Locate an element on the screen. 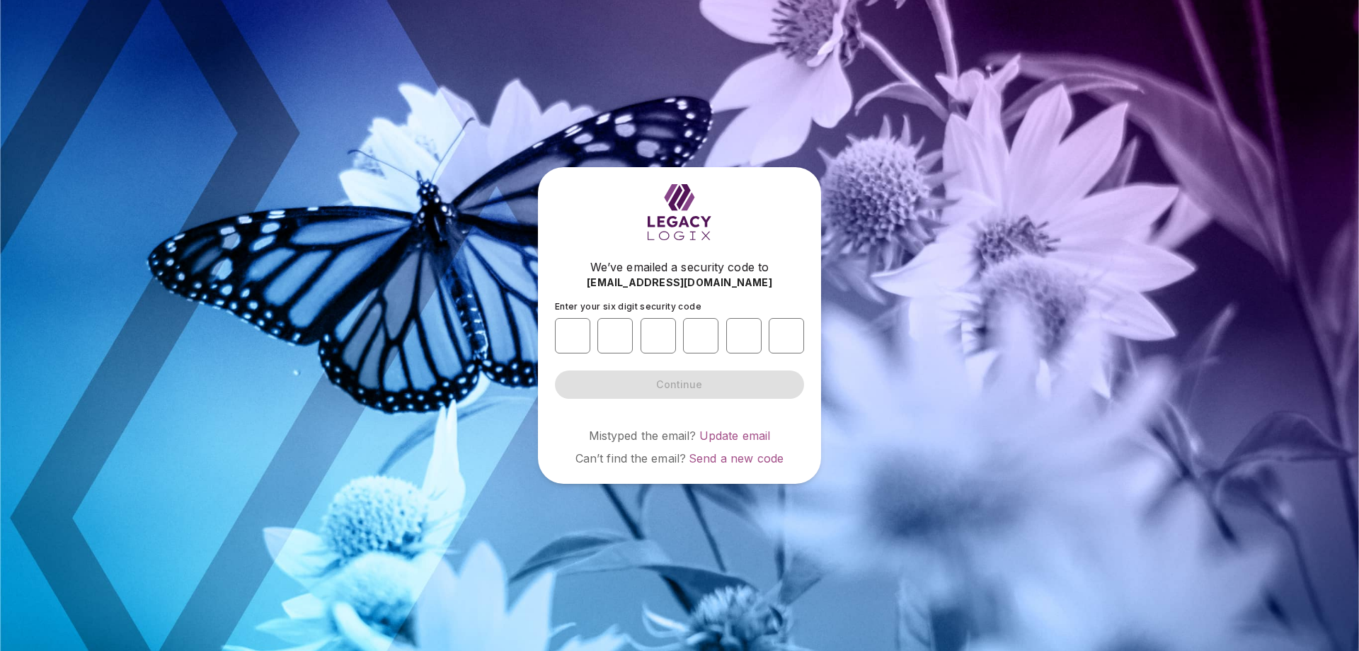  a: Send a new code is located at coordinates (736, 458).